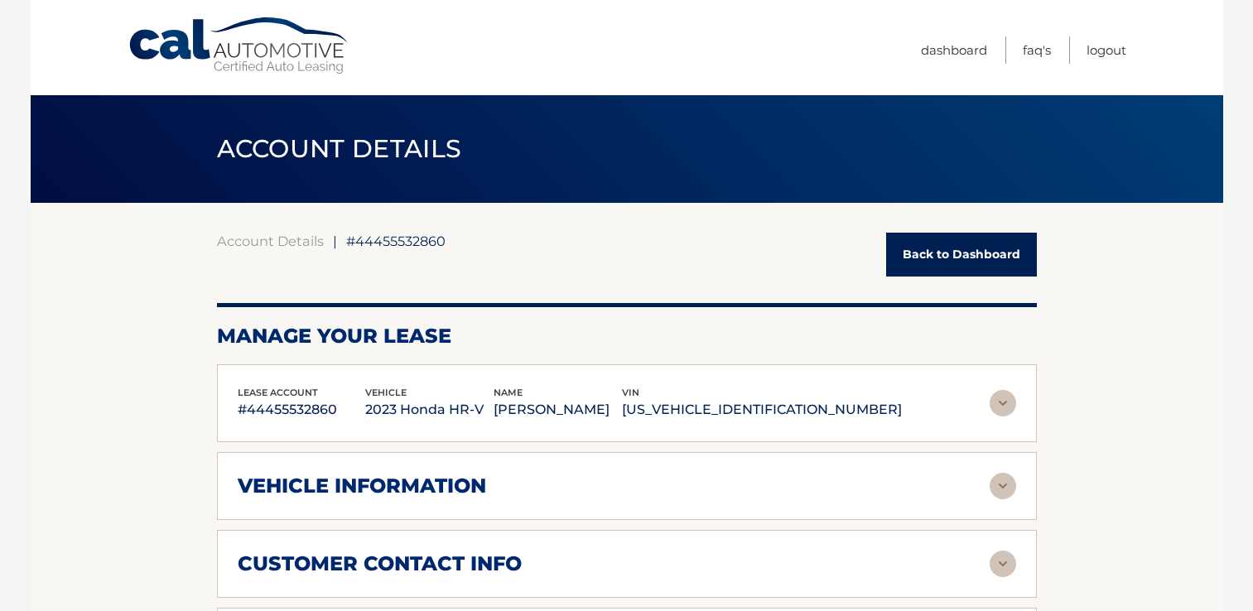 The width and height of the screenshot is (1253, 611). I want to click on h2: vehicle information, so click(362, 486).